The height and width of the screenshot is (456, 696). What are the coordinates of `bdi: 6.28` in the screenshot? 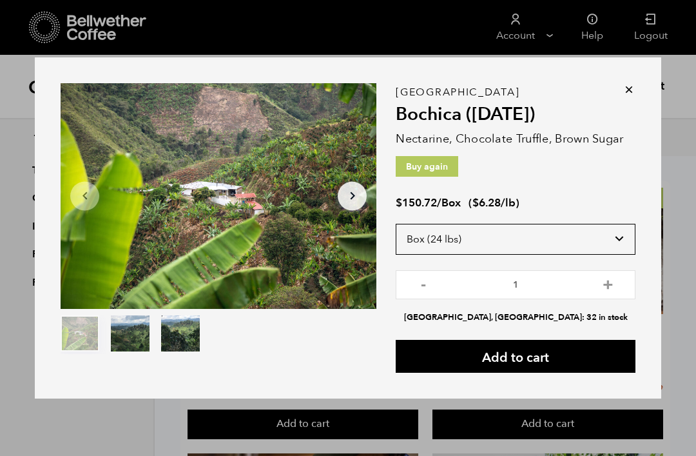 It's located at (487, 202).